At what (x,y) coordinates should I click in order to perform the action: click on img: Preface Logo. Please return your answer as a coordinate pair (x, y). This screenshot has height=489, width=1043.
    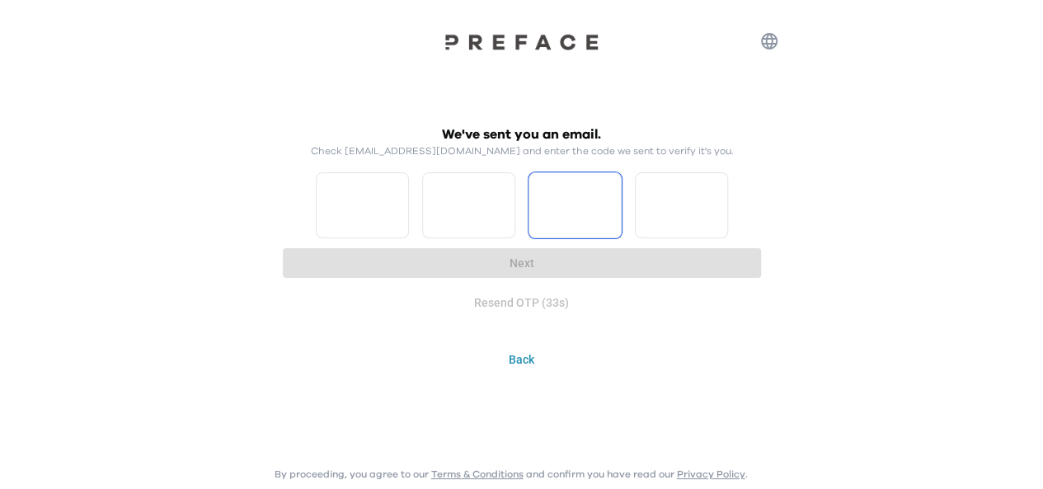
    Looking at the image, I should click on (522, 41).